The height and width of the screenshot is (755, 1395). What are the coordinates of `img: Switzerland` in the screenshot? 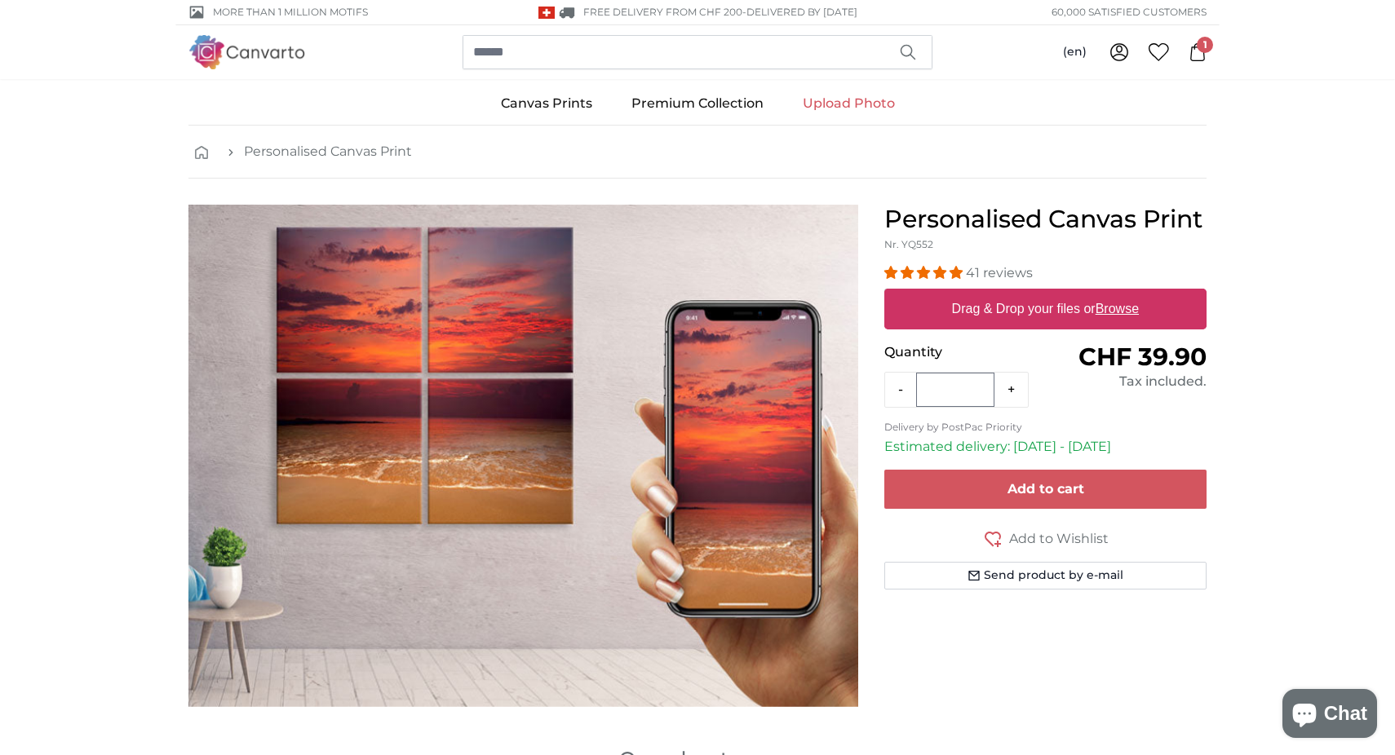 It's located at (546, 12).